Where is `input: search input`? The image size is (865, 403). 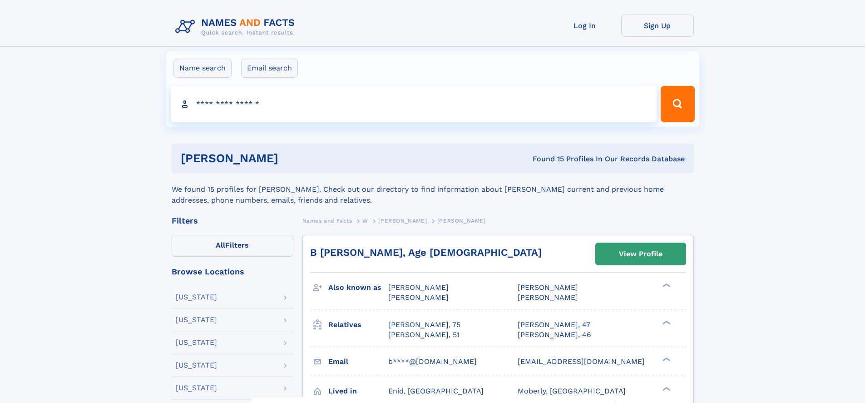
input: search input is located at coordinates (413, 104).